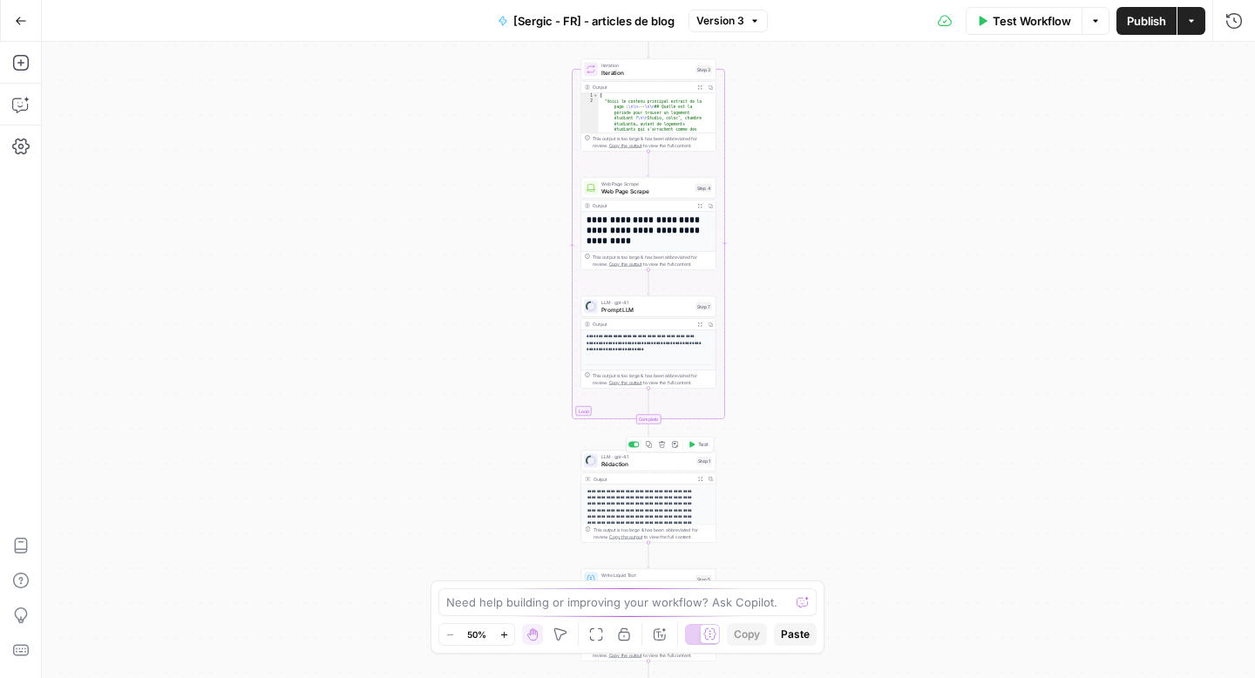  Describe the element at coordinates (647, 464) in the screenshot. I see `span: Rédaction` at that location.